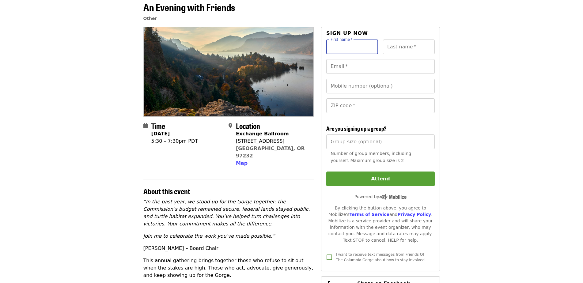  Describe the element at coordinates (262, 134) in the screenshot. I see `strong: Exchange Ballroom` at that location.